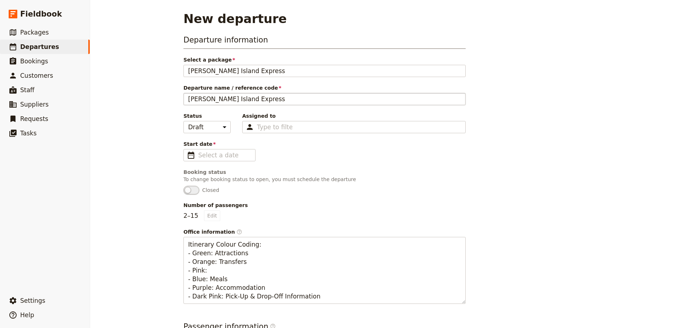 The image size is (692, 328). What do you see at coordinates (207, 127) in the screenshot?
I see `select: Status` at bounding box center [207, 127].